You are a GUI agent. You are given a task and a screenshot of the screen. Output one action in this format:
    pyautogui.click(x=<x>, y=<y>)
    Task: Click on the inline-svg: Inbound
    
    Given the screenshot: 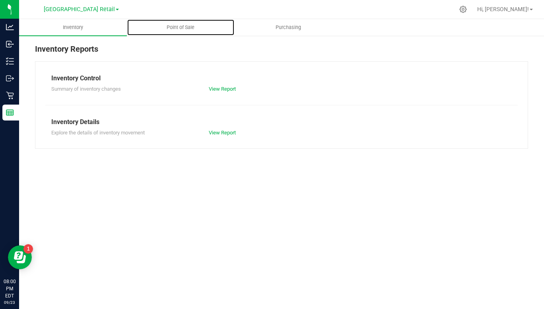 What is the action you would take?
    pyautogui.click(x=10, y=44)
    